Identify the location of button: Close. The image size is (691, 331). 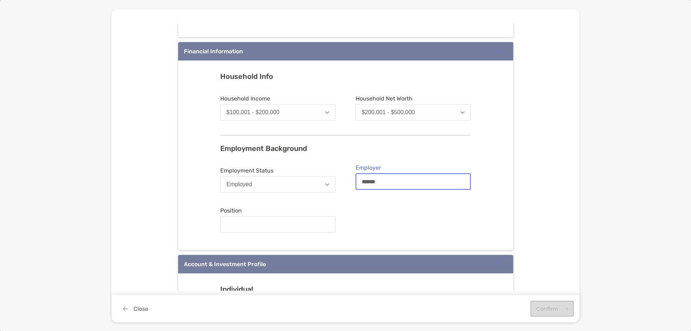
(135, 308).